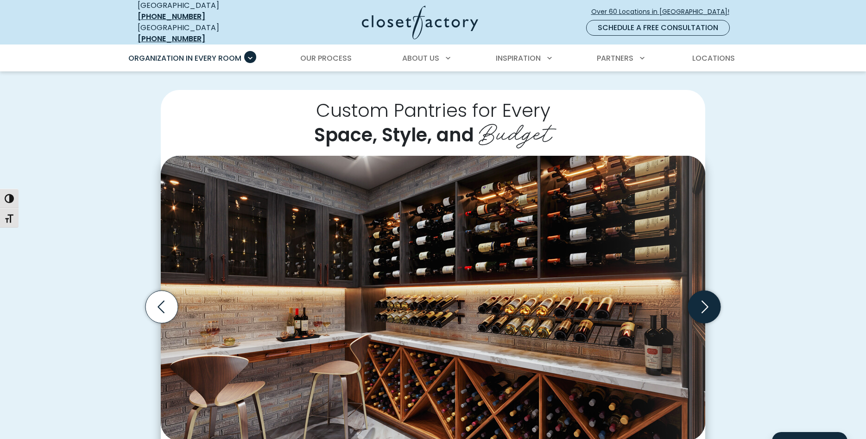  What do you see at coordinates (433, 58) in the screenshot?
I see `nav: Primary Menu` at bounding box center [433, 58].